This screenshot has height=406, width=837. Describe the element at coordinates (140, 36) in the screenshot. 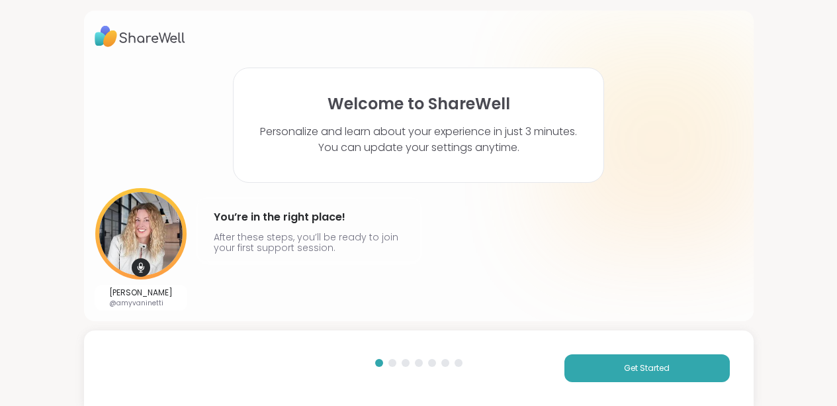

I see `img: ShareWell Logo` at that location.